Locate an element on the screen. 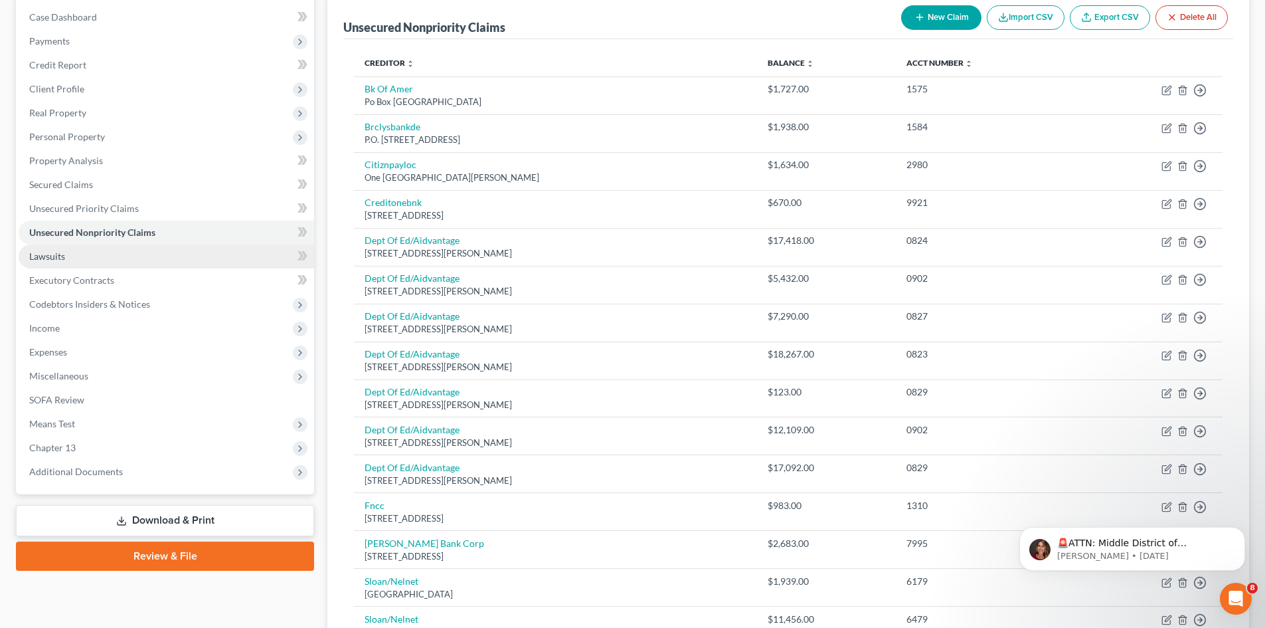 The height and width of the screenshot is (628, 1265). a: Credit Report is located at coordinates (166, 65).